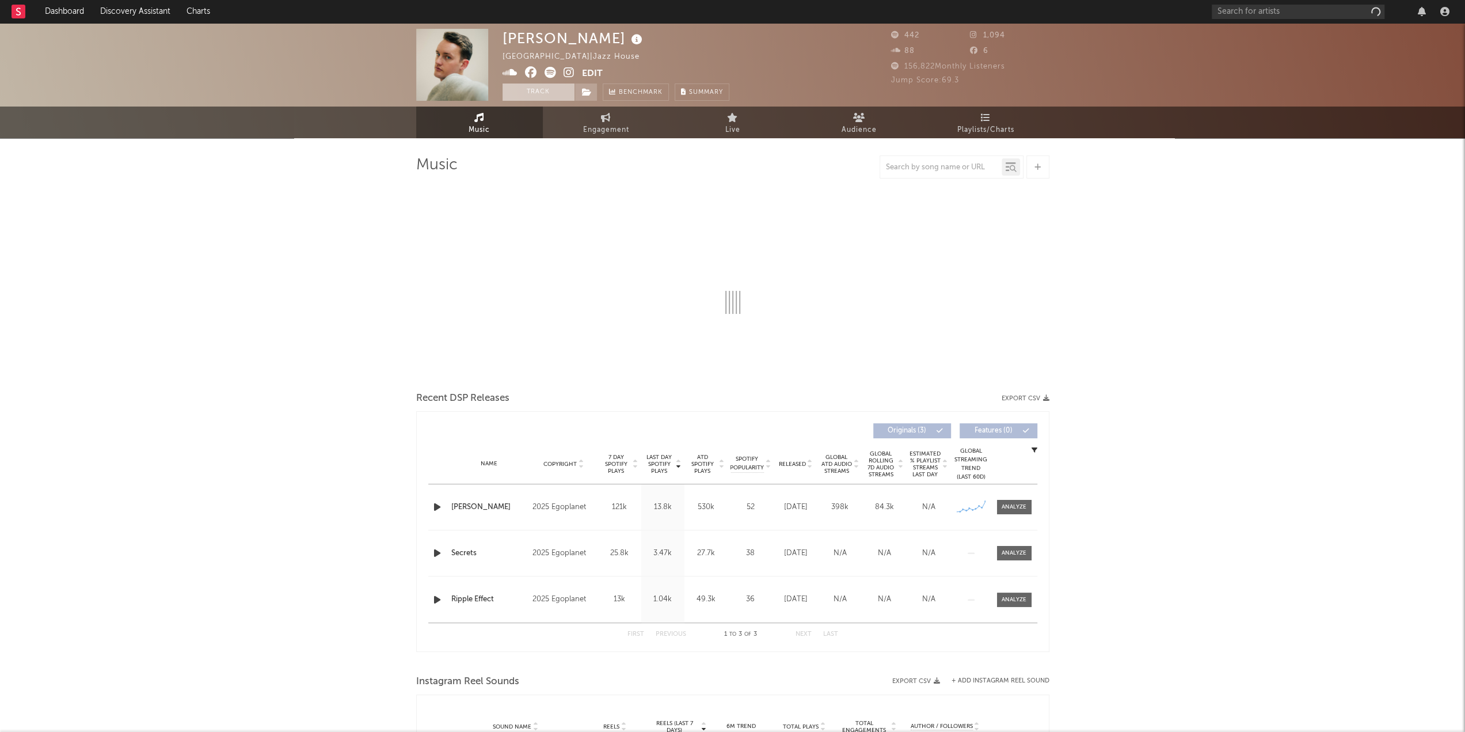 The image size is (1465, 732). Describe the element at coordinates (592, 74) in the screenshot. I see `button: Edit` at that location.